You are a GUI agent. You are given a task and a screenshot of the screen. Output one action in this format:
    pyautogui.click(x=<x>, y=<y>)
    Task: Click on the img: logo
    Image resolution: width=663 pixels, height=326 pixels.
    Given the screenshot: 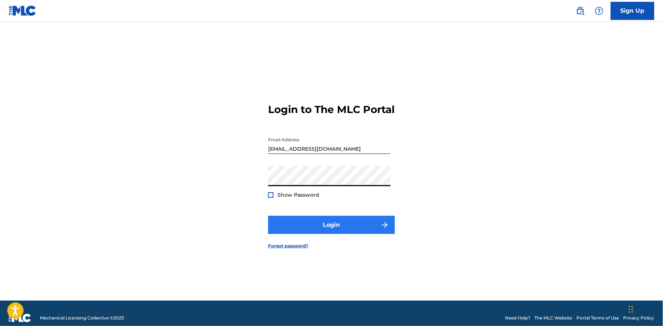 What is the action you would take?
    pyautogui.click(x=20, y=318)
    